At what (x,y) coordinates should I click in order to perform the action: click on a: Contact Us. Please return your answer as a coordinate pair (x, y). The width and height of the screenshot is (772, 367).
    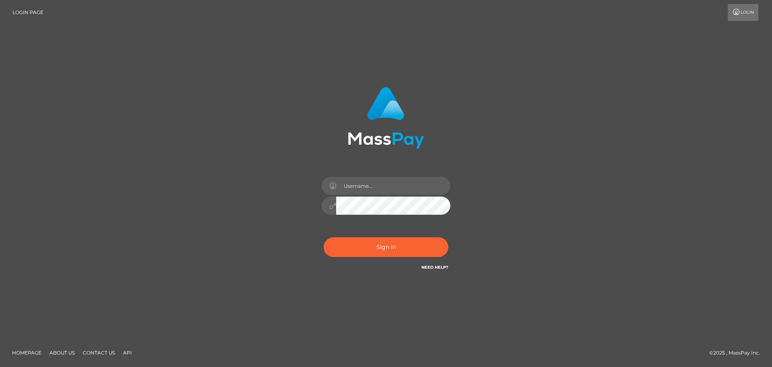
    Looking at the image, I should click on (99, 352).